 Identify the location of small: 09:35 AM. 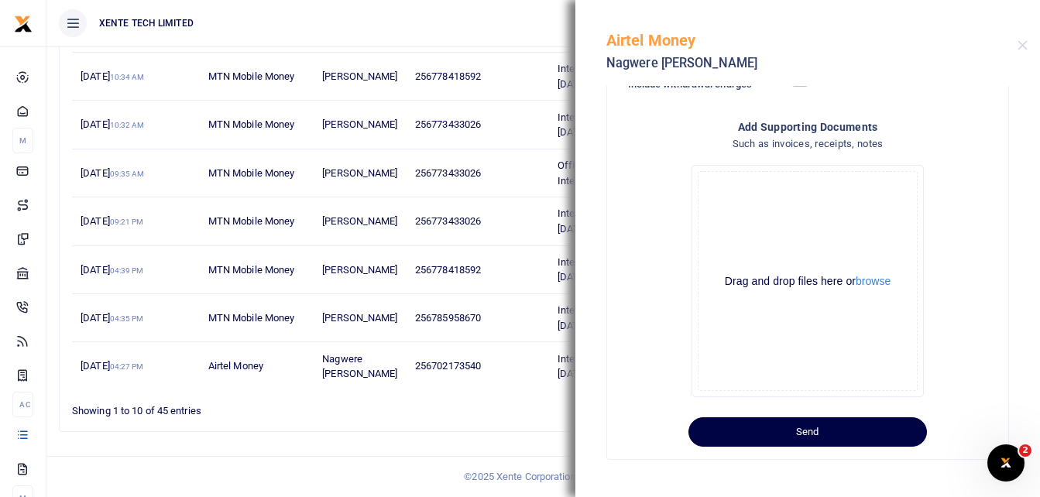
(127, 173).